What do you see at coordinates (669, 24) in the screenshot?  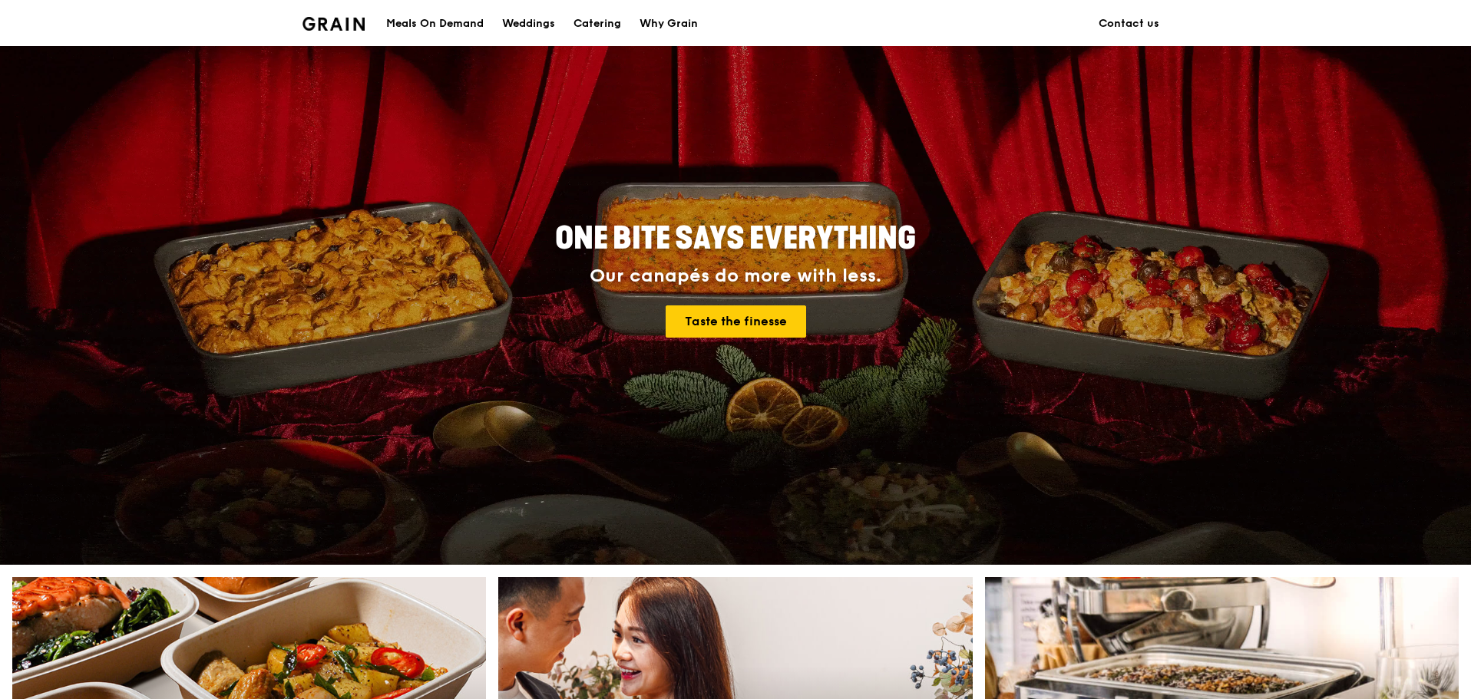 I see `a: Why Grain` at bounding box center [669, 24].